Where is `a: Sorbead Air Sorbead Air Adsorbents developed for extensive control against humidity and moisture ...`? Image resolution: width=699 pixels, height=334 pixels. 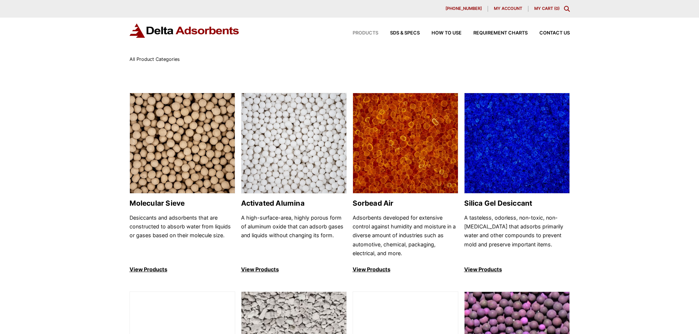 a: Sorbead Air Sorbead Air Adsorbents developed for extensive control against humidity and moisture ... is located at coordinates (406, 184).